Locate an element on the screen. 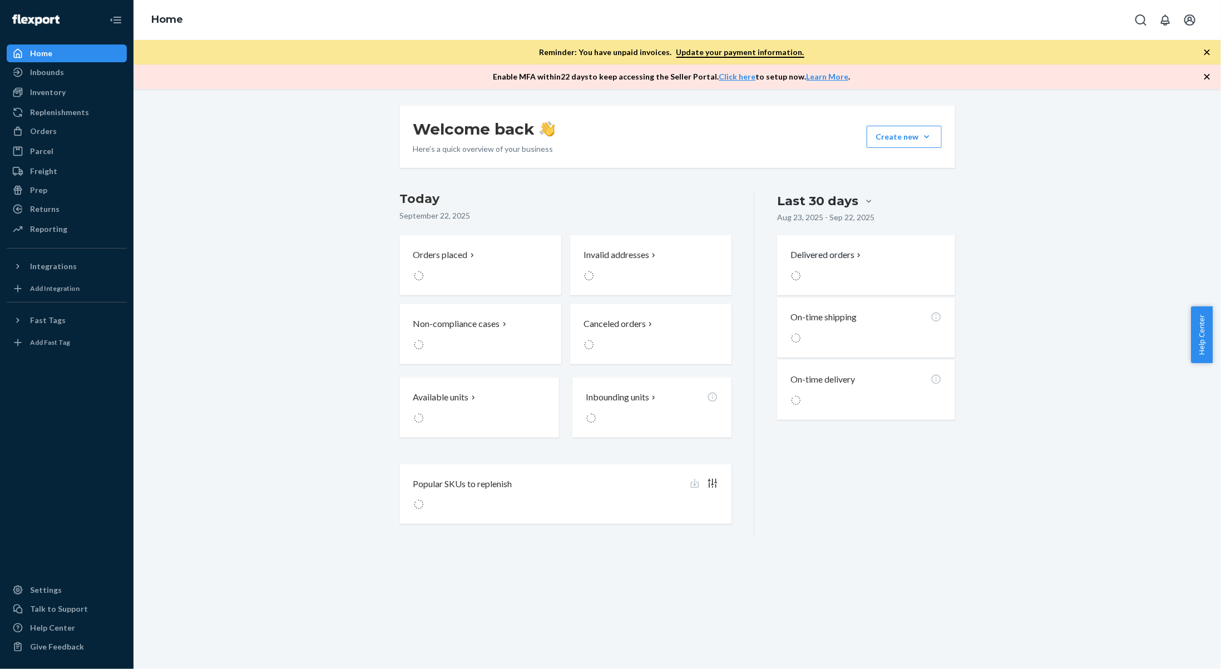 This screenshot has height=669, width=1221. h1: Welcome back is located at coordinates (484, 129).